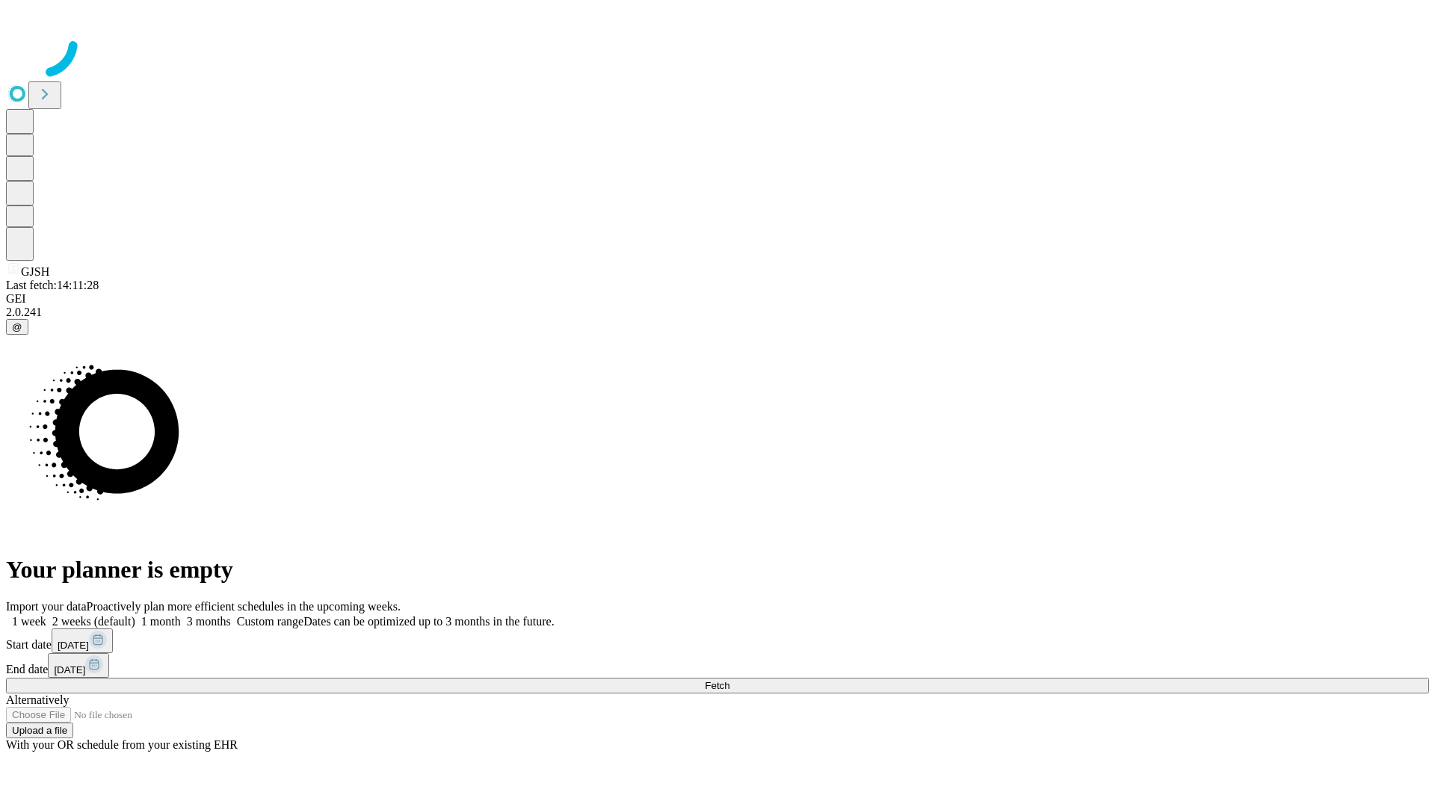  What do you see at coordinates (428, 621) in the screenshot?
I see `span: Dates can be optimized up to 3 months in the future.` at bounding box center [428, 621].